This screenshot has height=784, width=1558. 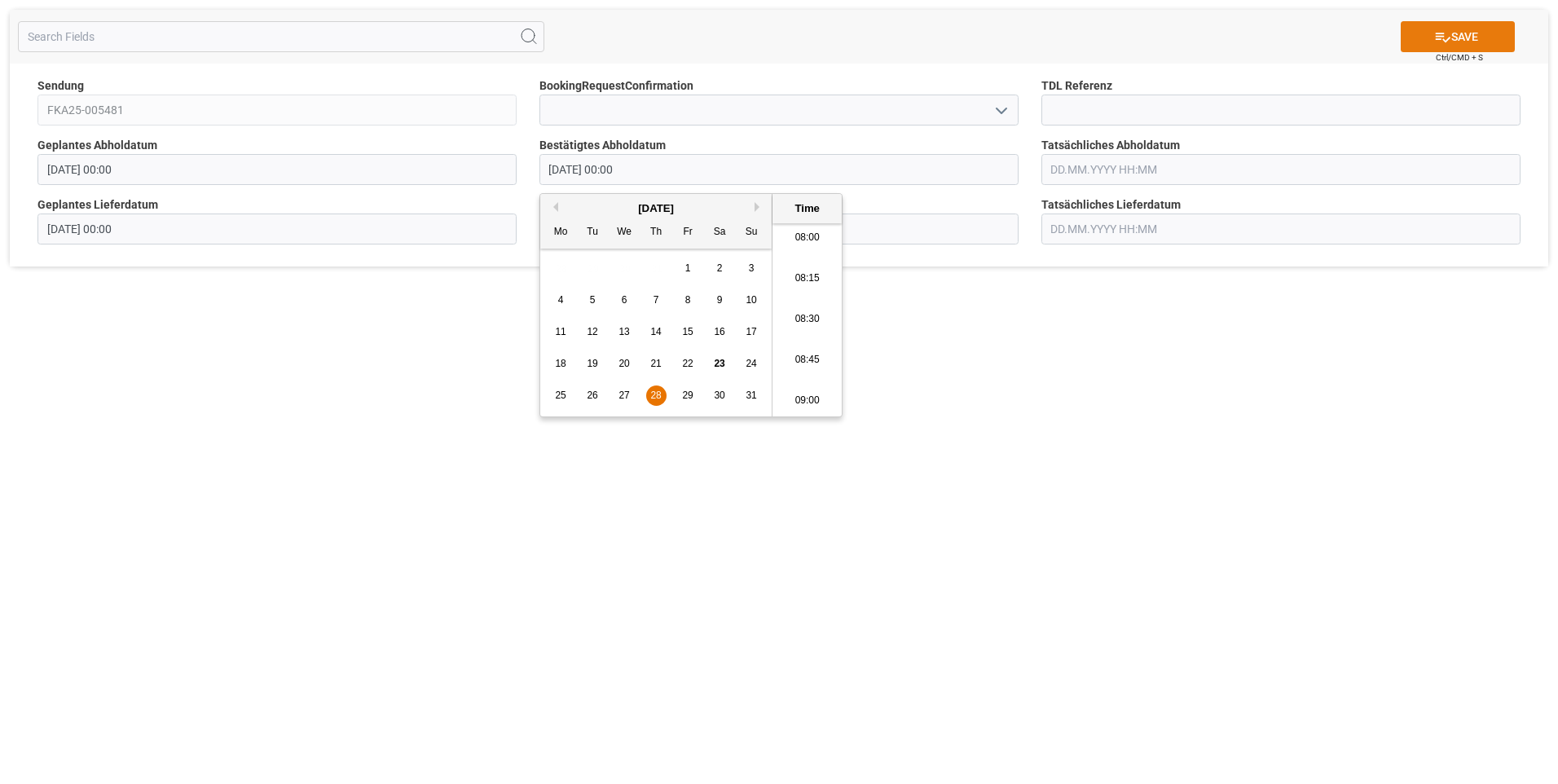 What do you see at coordinates (593, 395) in the screenshot?
I see `div: Choose Tuesday, August 26th, 2025` at bounding box center [593, 395].